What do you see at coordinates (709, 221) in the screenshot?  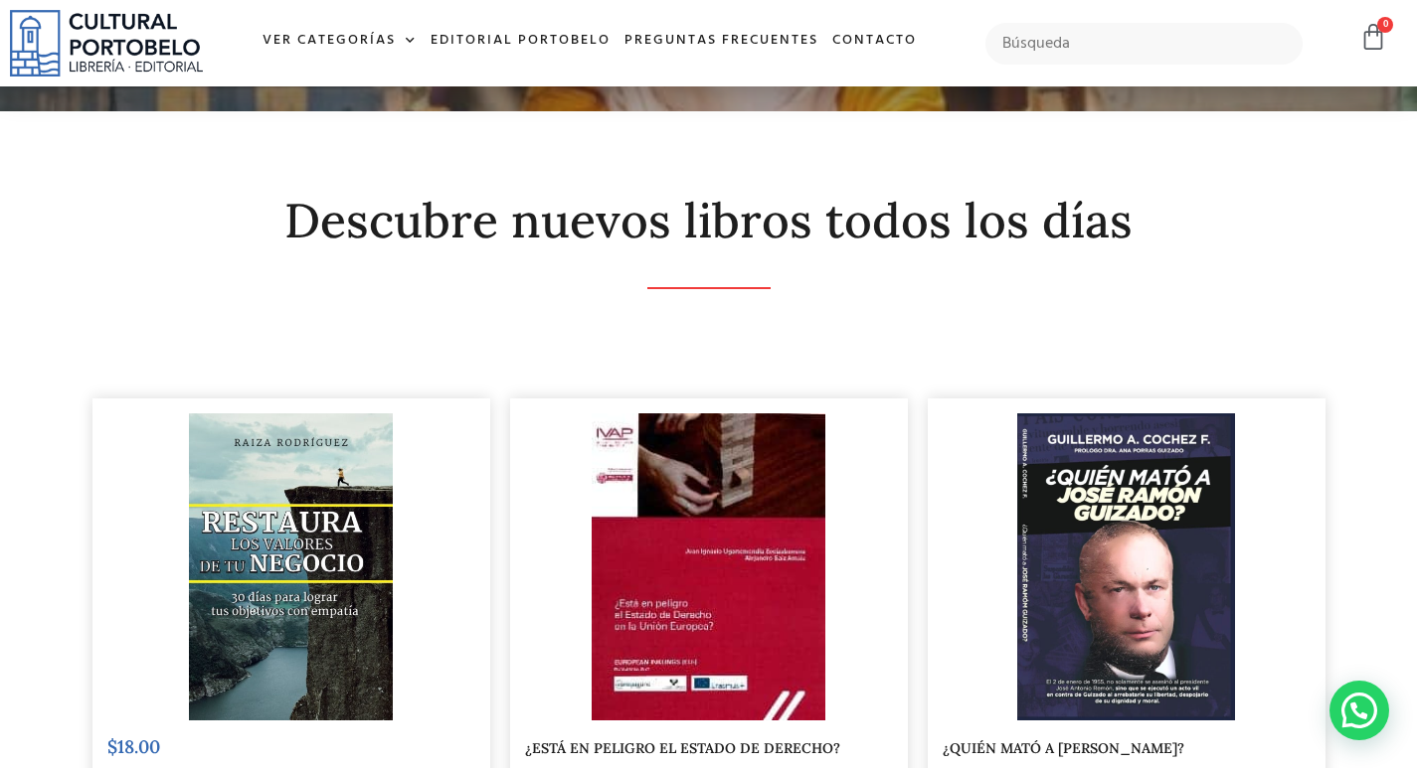 I see `h2: Descubre nuevos libros todos los días` at bounding box center [709, 221].